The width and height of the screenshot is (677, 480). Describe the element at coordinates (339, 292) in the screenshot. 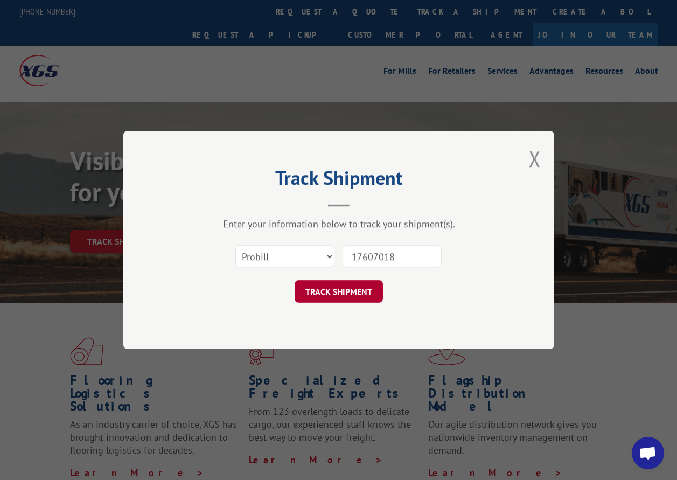

I see `button: TRACK SHIPMENT` at that location.